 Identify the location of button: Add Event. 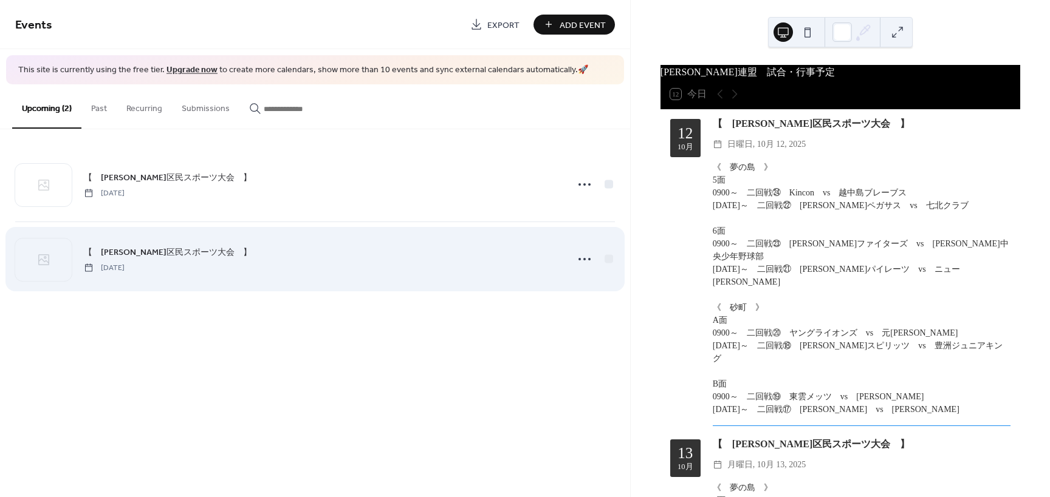
(574, 24).